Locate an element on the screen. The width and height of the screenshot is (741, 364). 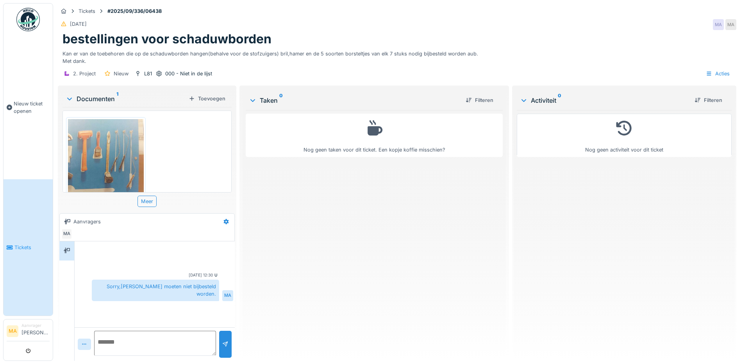
div: Meer is located at coordinates (147, 201).